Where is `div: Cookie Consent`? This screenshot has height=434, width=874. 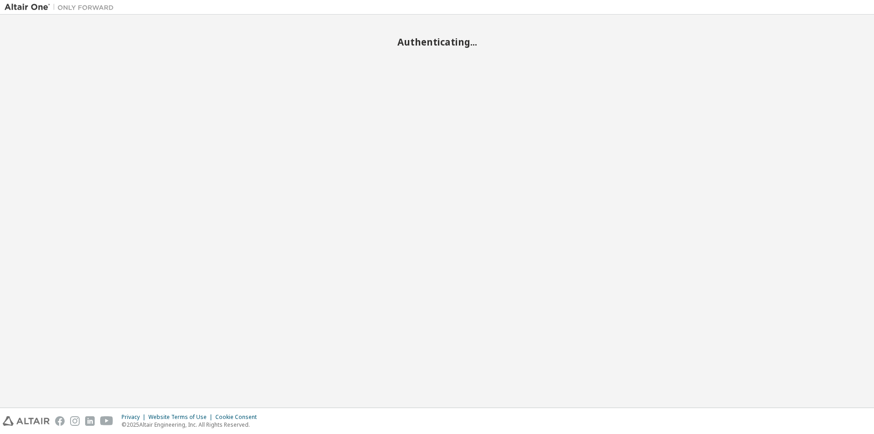
div: Cookie Consent is located at coordinates (239, 417).